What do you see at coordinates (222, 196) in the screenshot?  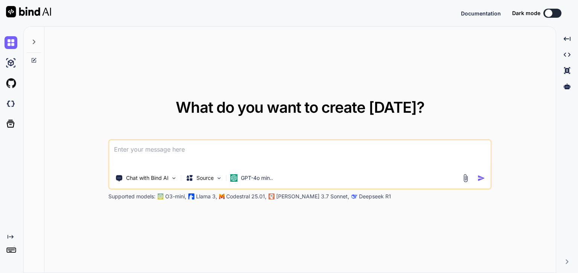 I see `img: Mistral-AI` at bounding box center [222, 196].